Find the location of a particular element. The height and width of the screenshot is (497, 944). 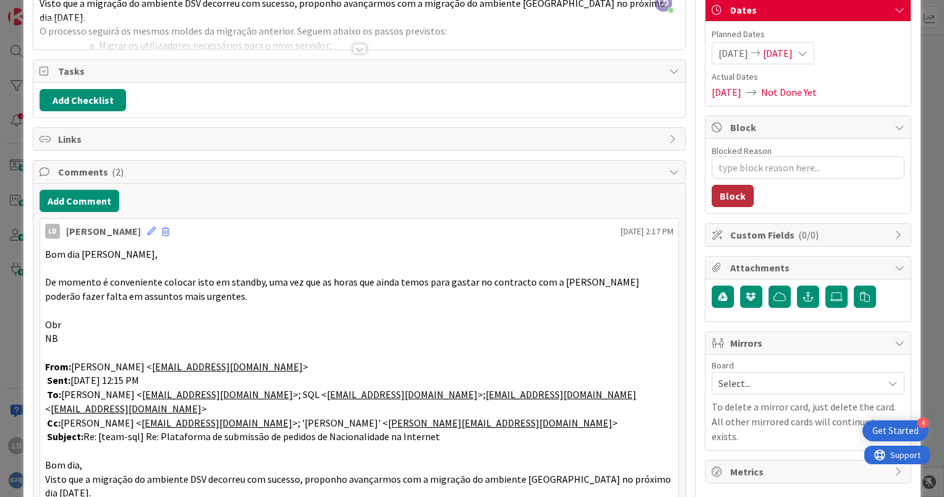

span: Not Done Yet is located at coordinates (789, 92).